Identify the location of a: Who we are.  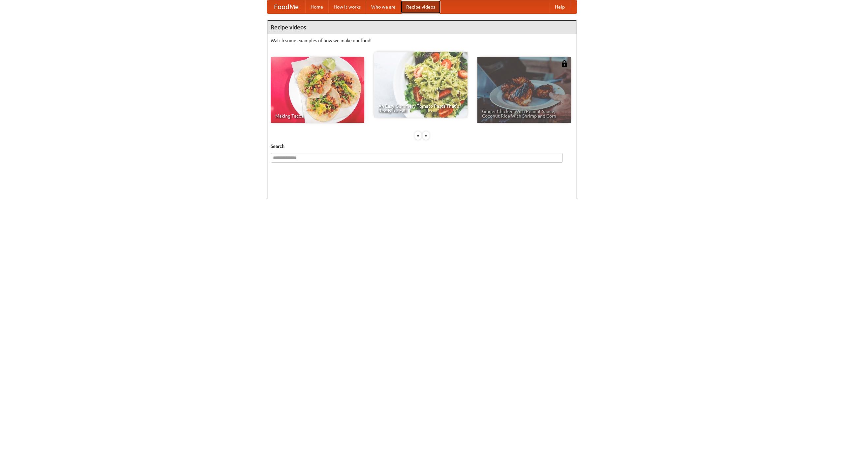
(383, 7).